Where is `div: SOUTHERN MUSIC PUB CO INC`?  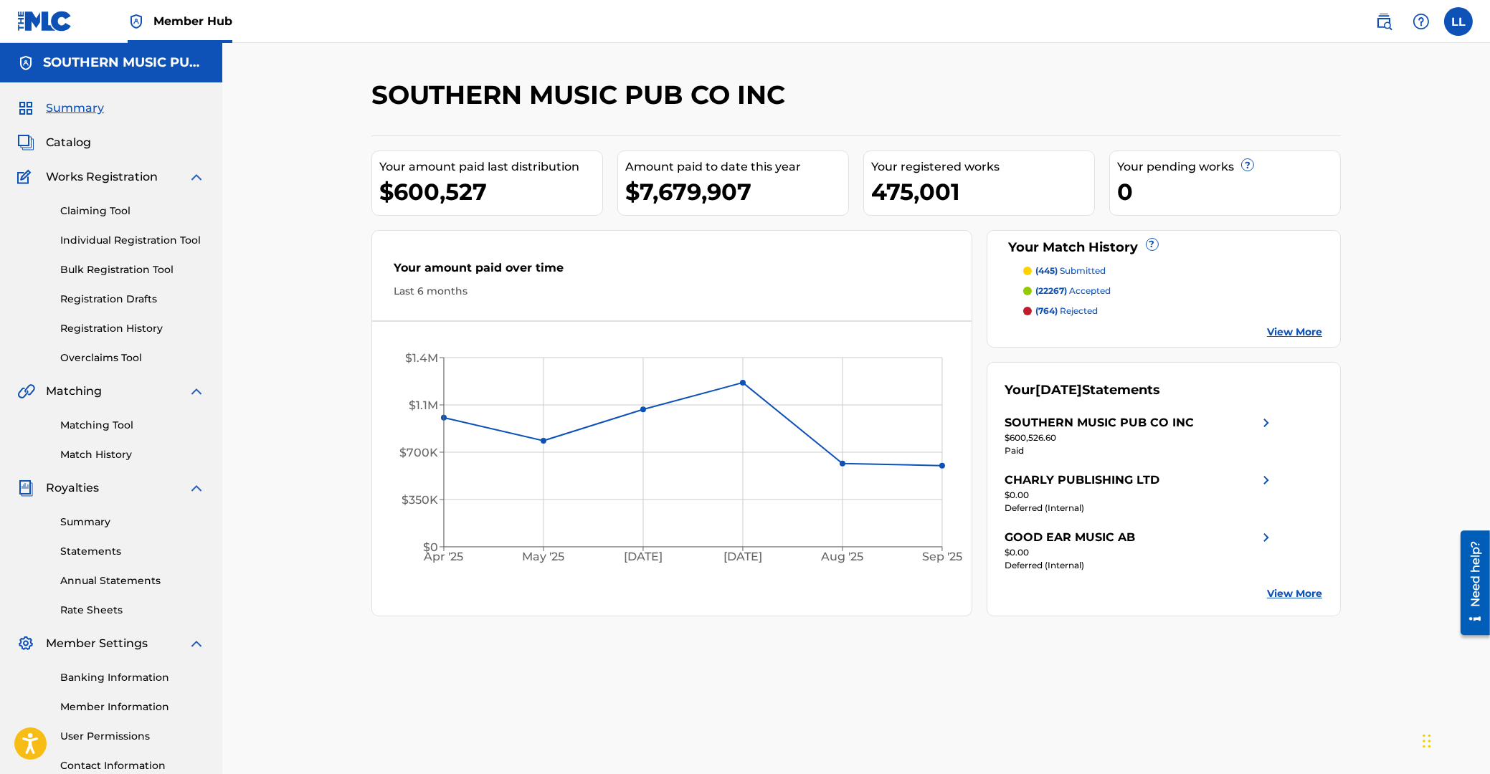
div: SOUTHERN MUSIC PUB CO INC is located at coordinates (1100, 423).